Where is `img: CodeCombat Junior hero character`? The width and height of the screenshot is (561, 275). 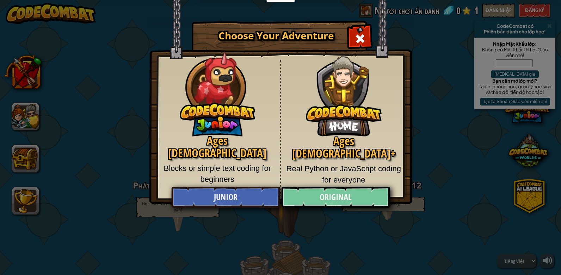
img: CodeCombat Junior hero character is located at coordinates (217, 92).